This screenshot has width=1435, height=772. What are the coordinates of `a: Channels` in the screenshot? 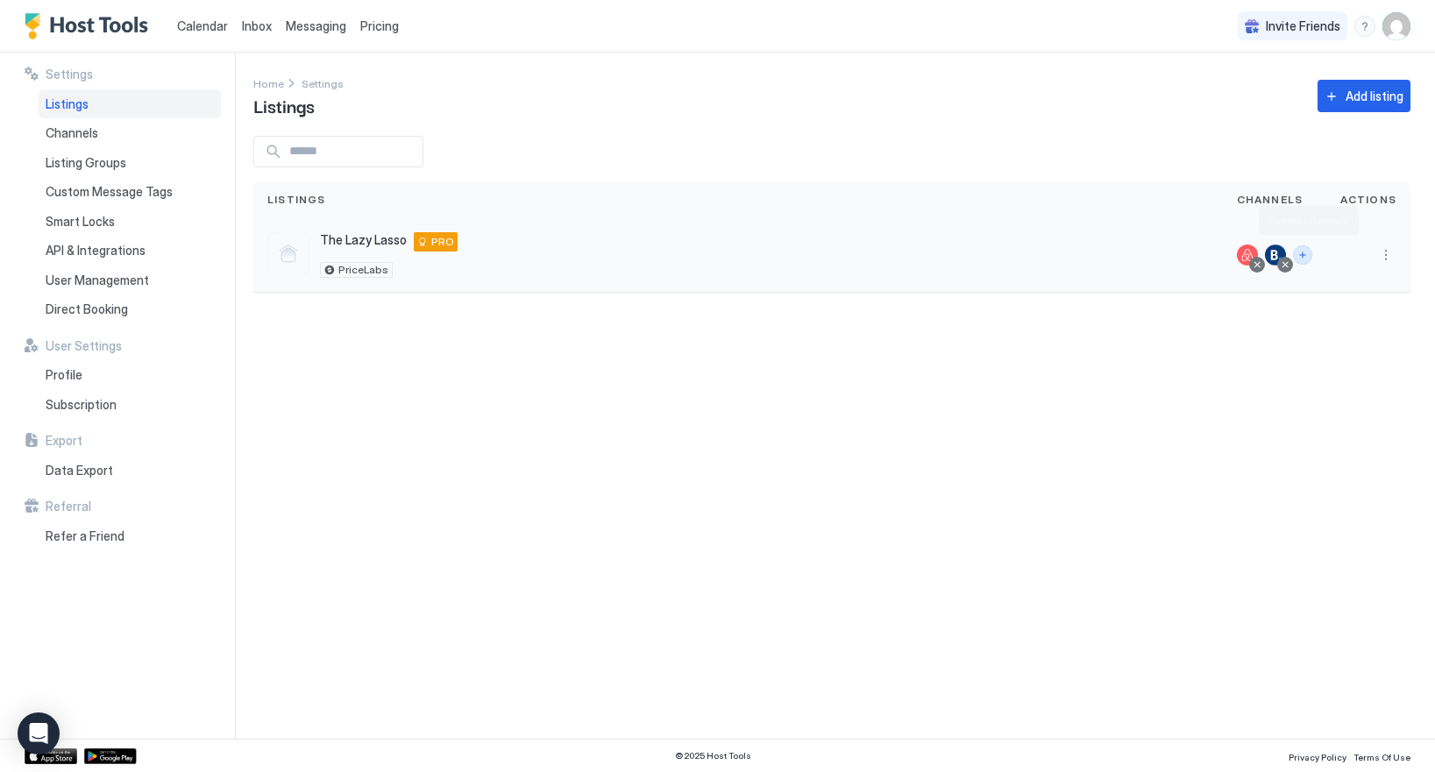 It's located at (130, 133).